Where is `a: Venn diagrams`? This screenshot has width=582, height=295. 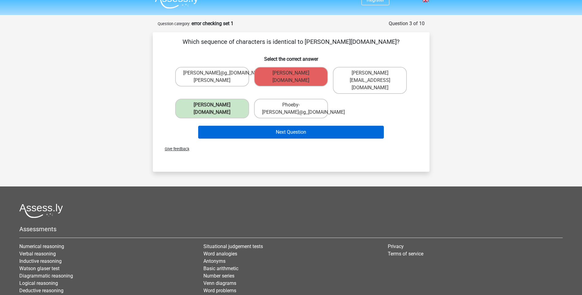
a: Venn diagrams is located at coordinates (220, 283).